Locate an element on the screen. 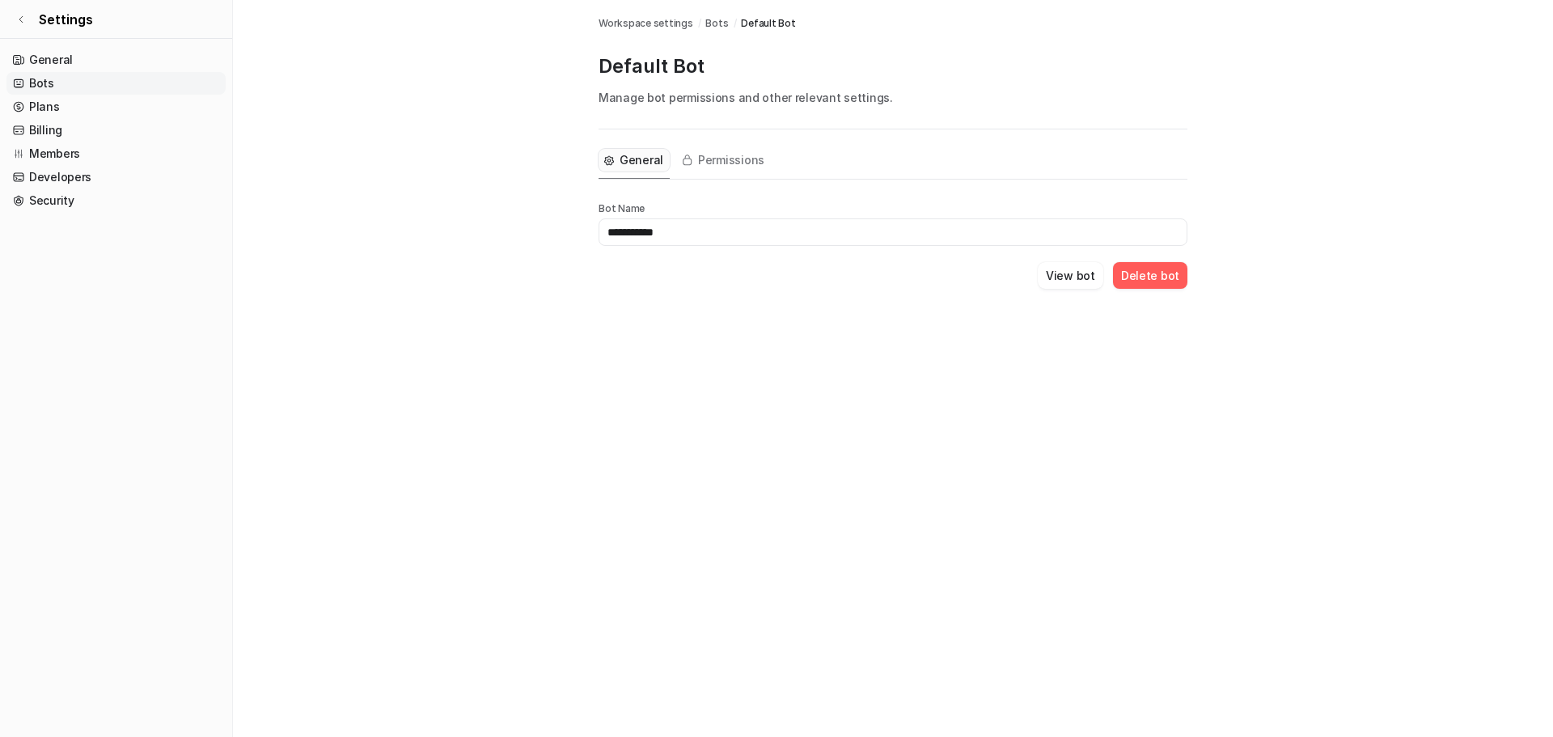 This screenshot has height=737, width=1553. p: Bot Name is located at coordinates (893, 209).